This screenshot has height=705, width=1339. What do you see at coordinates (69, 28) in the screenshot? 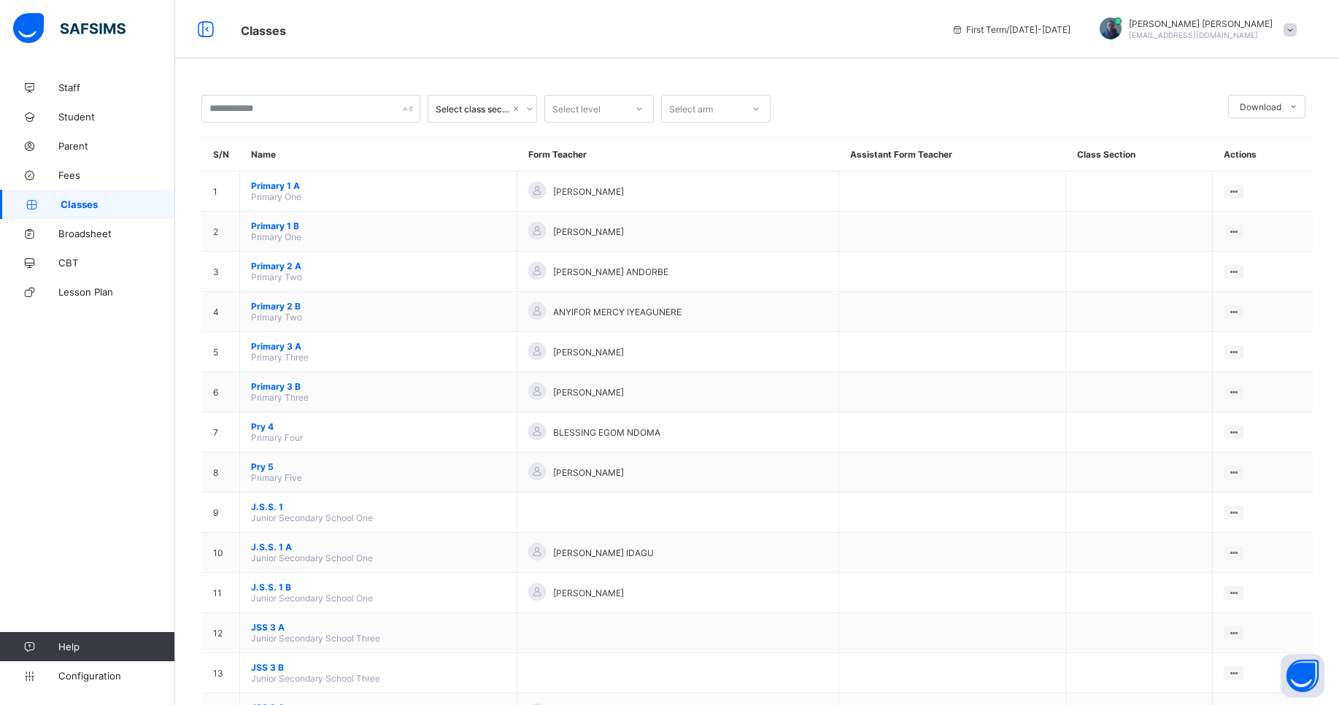
I see `img: safsims` at bounding box center [69, 28].